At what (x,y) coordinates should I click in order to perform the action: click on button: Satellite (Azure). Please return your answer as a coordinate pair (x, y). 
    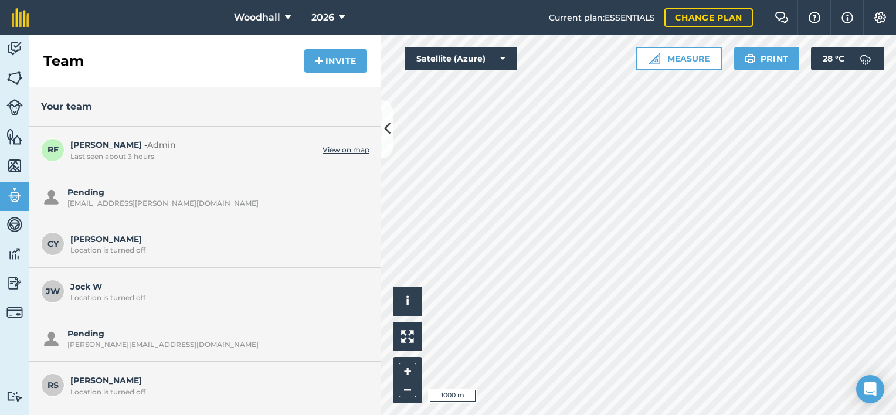
    Looking at the image, I should click on (461, 59).